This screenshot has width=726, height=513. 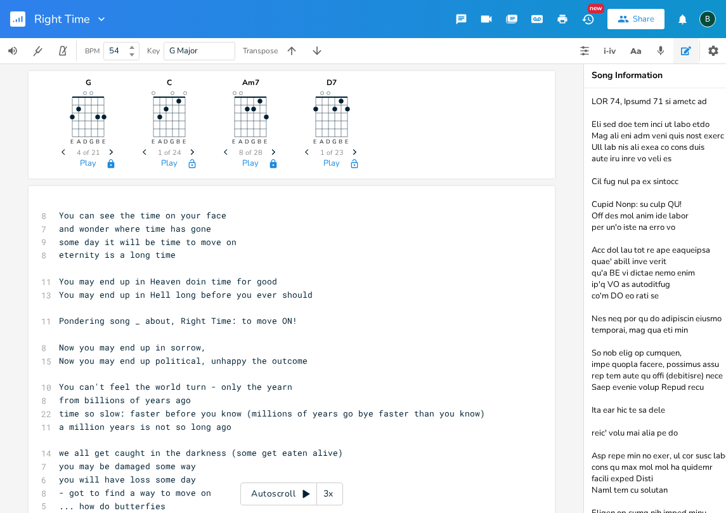 What do you see at coordinates (135, 492) in the screenshot?
I see `span: - got to find a way to move on` at bounding box center [135, 492].